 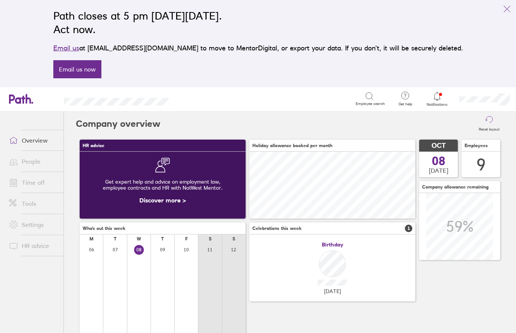 What do you see at coordinates (439, 161) in the screenshot?
I see `span: 08` at bounding box center [439, 161].